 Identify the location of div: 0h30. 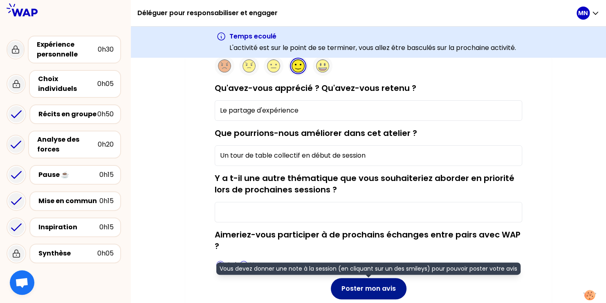
(105, 49).